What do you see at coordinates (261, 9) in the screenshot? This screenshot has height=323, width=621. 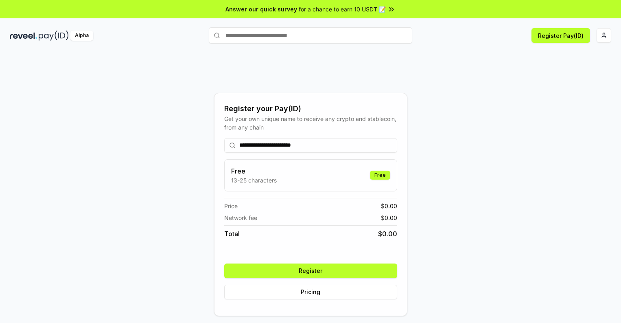 I see `span: Answer our quick survey` at bounding box center [261, 9].